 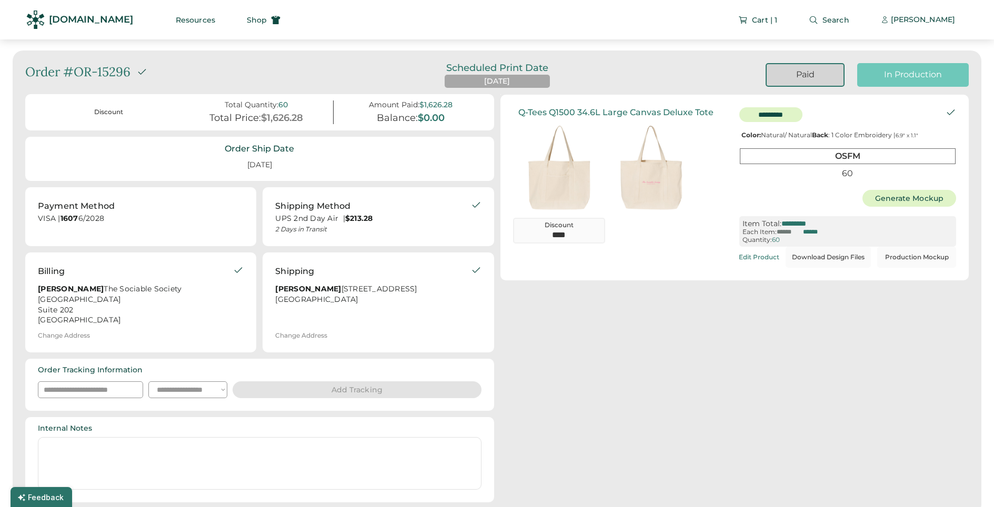 What do you see at coordinates (295, 272) in the screenshot?
I see `div: Shipping` at bounding box center [295, 272].